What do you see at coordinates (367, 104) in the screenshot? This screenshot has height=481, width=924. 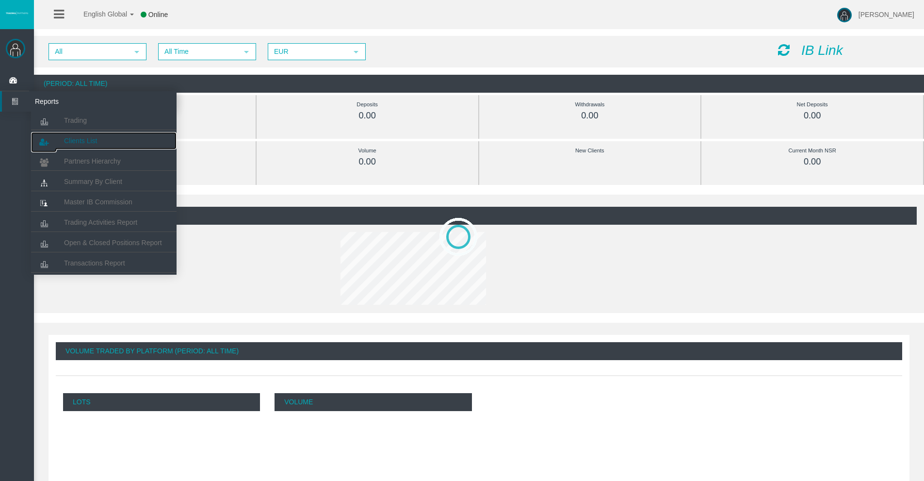 I see `div: Deposits` at bounding box center [367, 104].